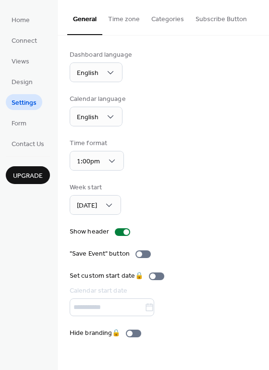 The width and height of the screenshot is (269, 370). Describe the element at coordinates (101, 55) in the screenshot. I see `div: Dashboard language` at that location.